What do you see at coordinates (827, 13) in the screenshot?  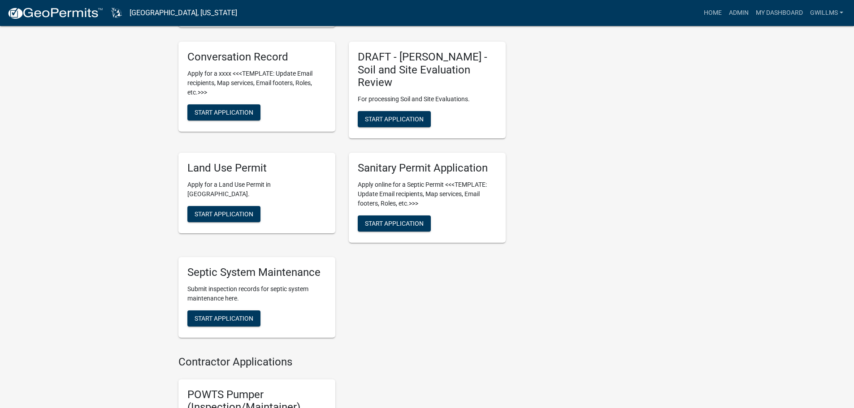 I see `a: gwillms` at bounding box center [827, 13].